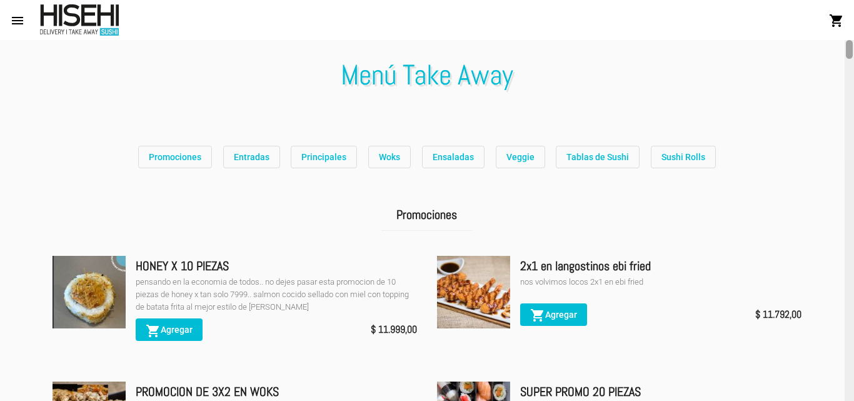 The image size is (854, 401). I want to click on button: Entradas, so click(251, 157).